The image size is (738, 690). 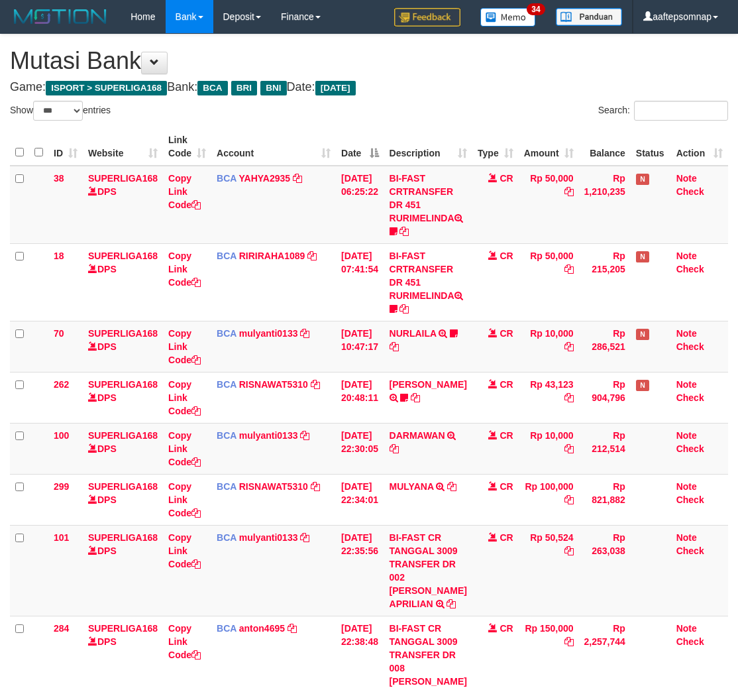 I want to click on a: Copy BI-FAST CR TANGGAL 3009 TRANSFER DR 002 NIZAR APRILIAN to clipboard, so click(x=451, y=603).